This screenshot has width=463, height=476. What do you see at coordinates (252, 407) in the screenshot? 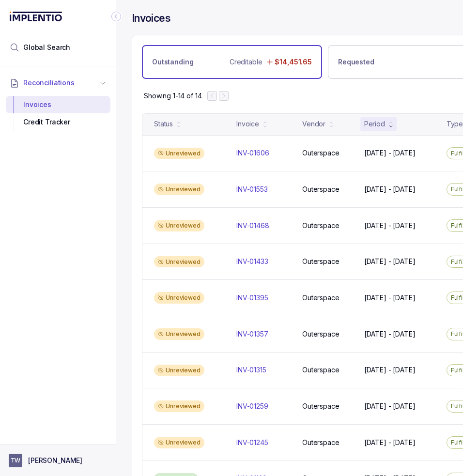
I see `p: INV-01259` at bounding box center [252, 407].